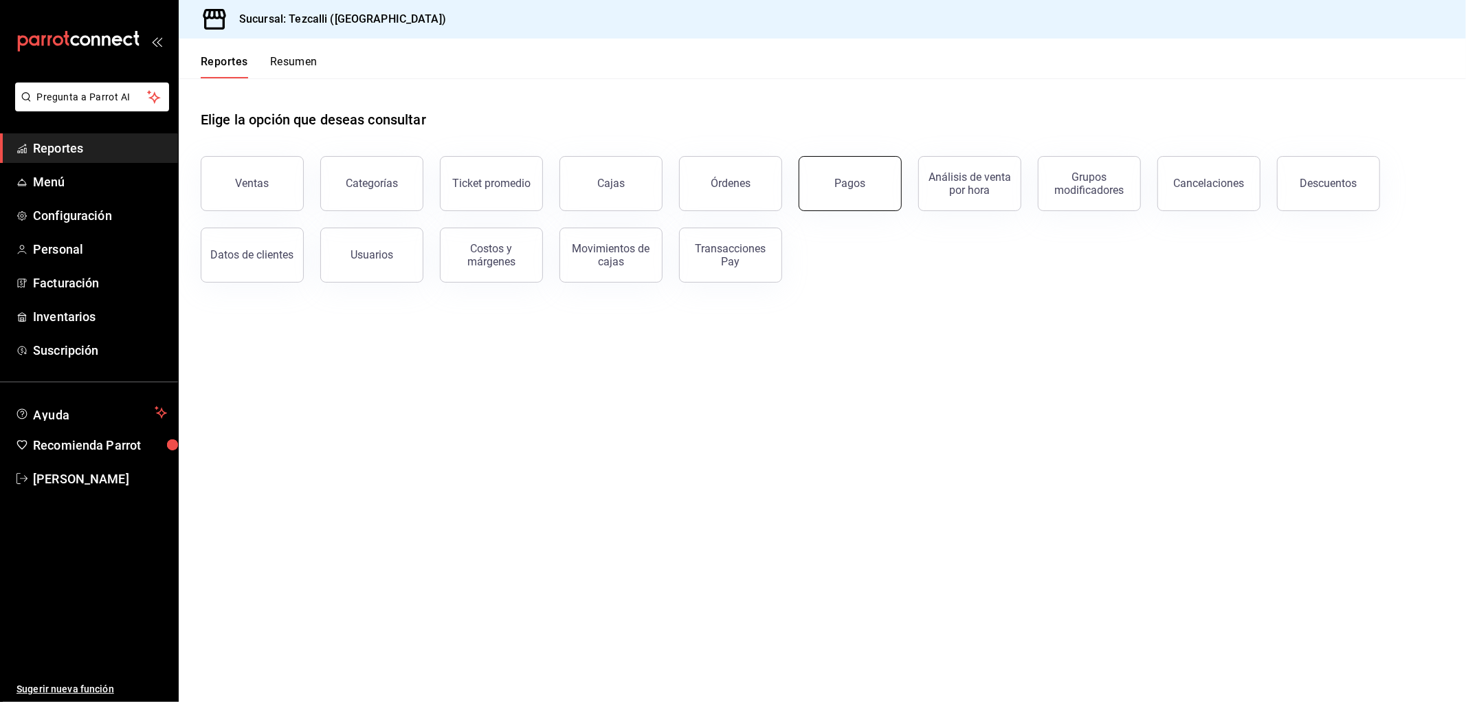 This screenshot has height=702, width=1466. What do you see at coordinates (252, 254) in the screenshot?
I see `div: Datos de clientes` at bounding box center [252, 254].